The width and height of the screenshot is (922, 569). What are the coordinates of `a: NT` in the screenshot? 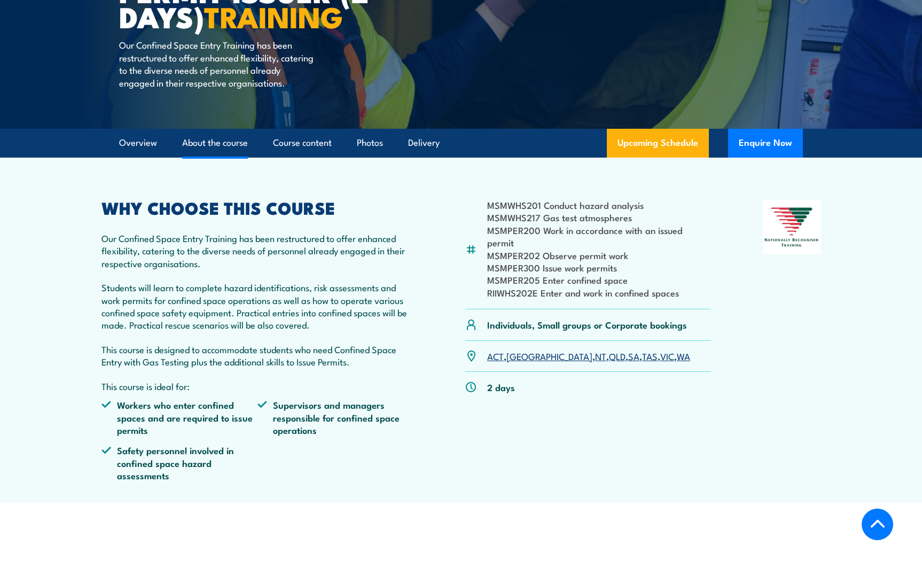 It's located at (600, 356).